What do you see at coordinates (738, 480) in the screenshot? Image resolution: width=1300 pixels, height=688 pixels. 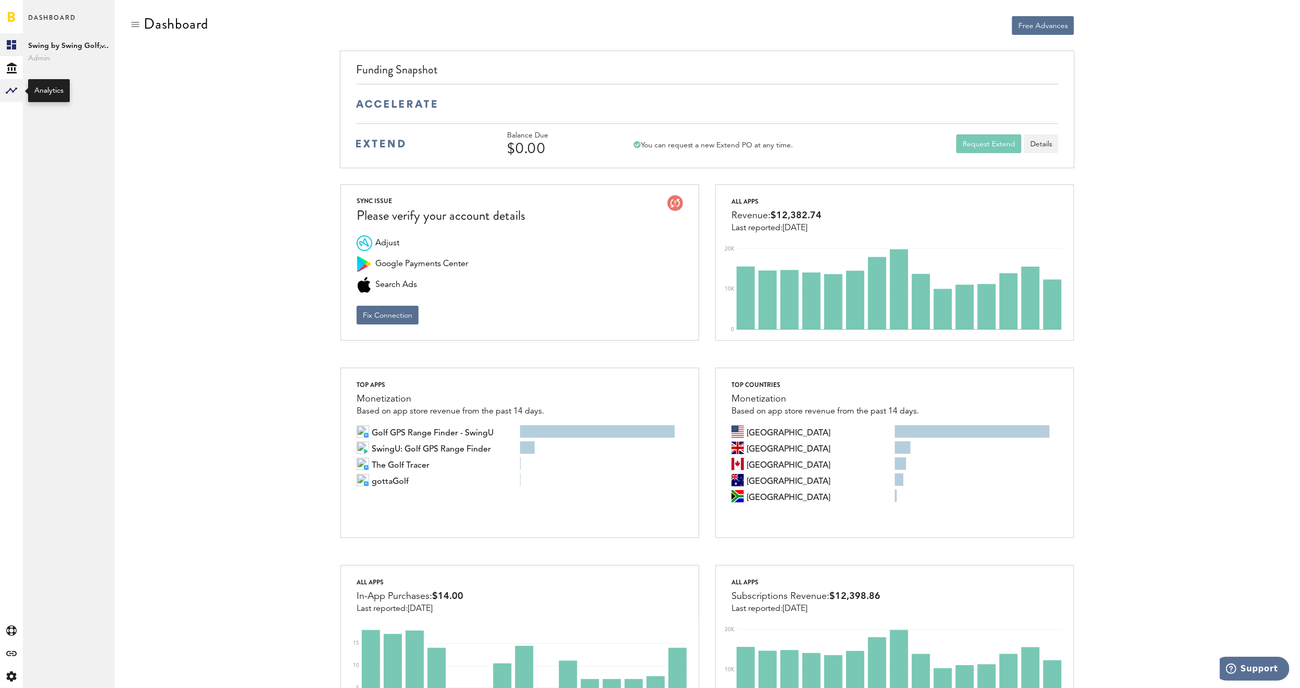 I see `img: au.svg` at bounding box center [738, 480].